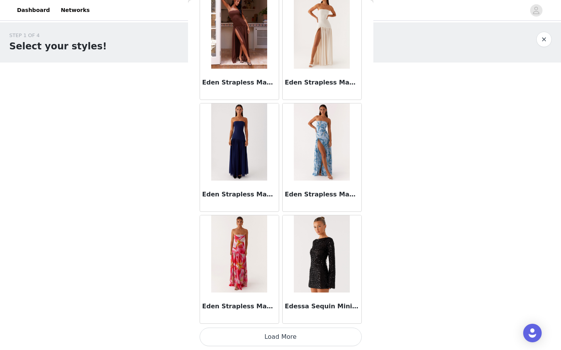  Describe the element at coordinates (536, 10) in the screenshot. I see `div: avatar` at that location.